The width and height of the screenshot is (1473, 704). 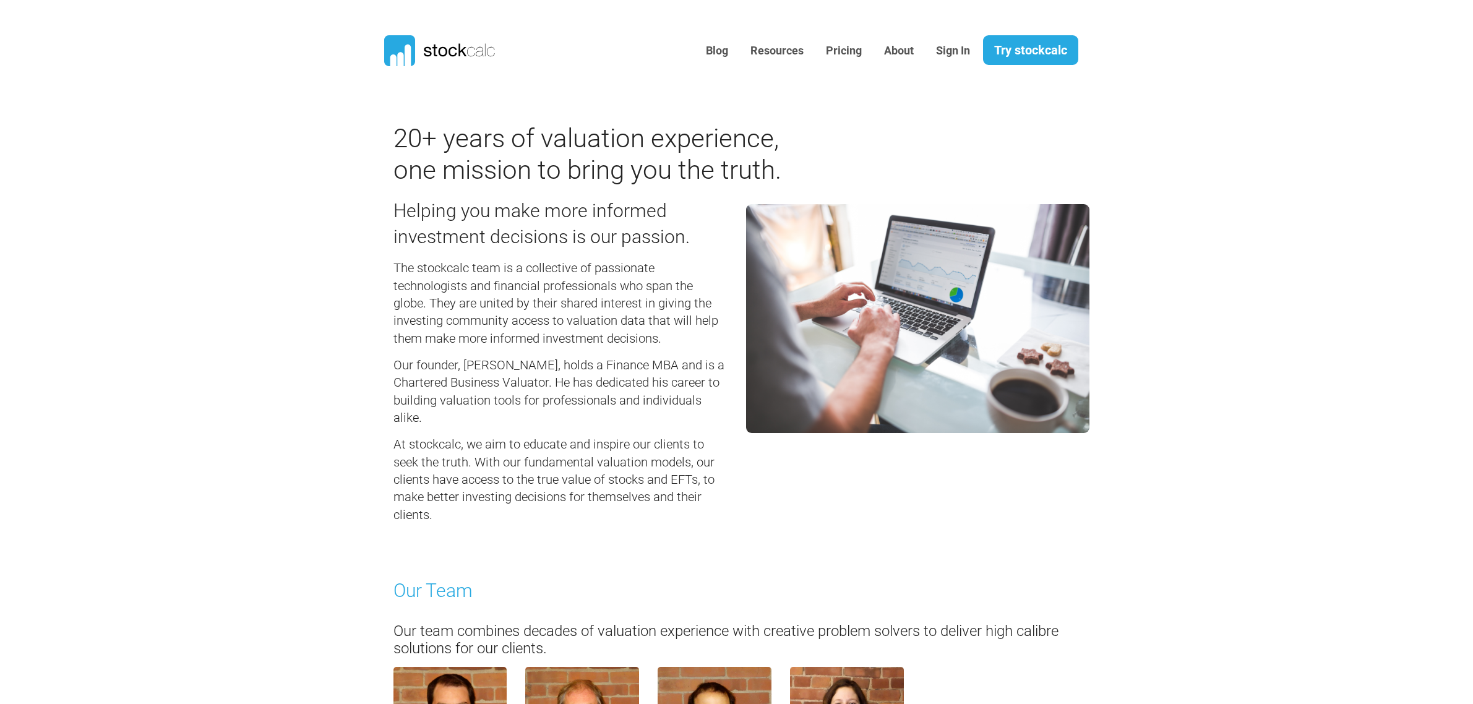 What do you see at coordinates (899, 51) in the screenshot?
I see `a: About` at bounding box center [899, 51].